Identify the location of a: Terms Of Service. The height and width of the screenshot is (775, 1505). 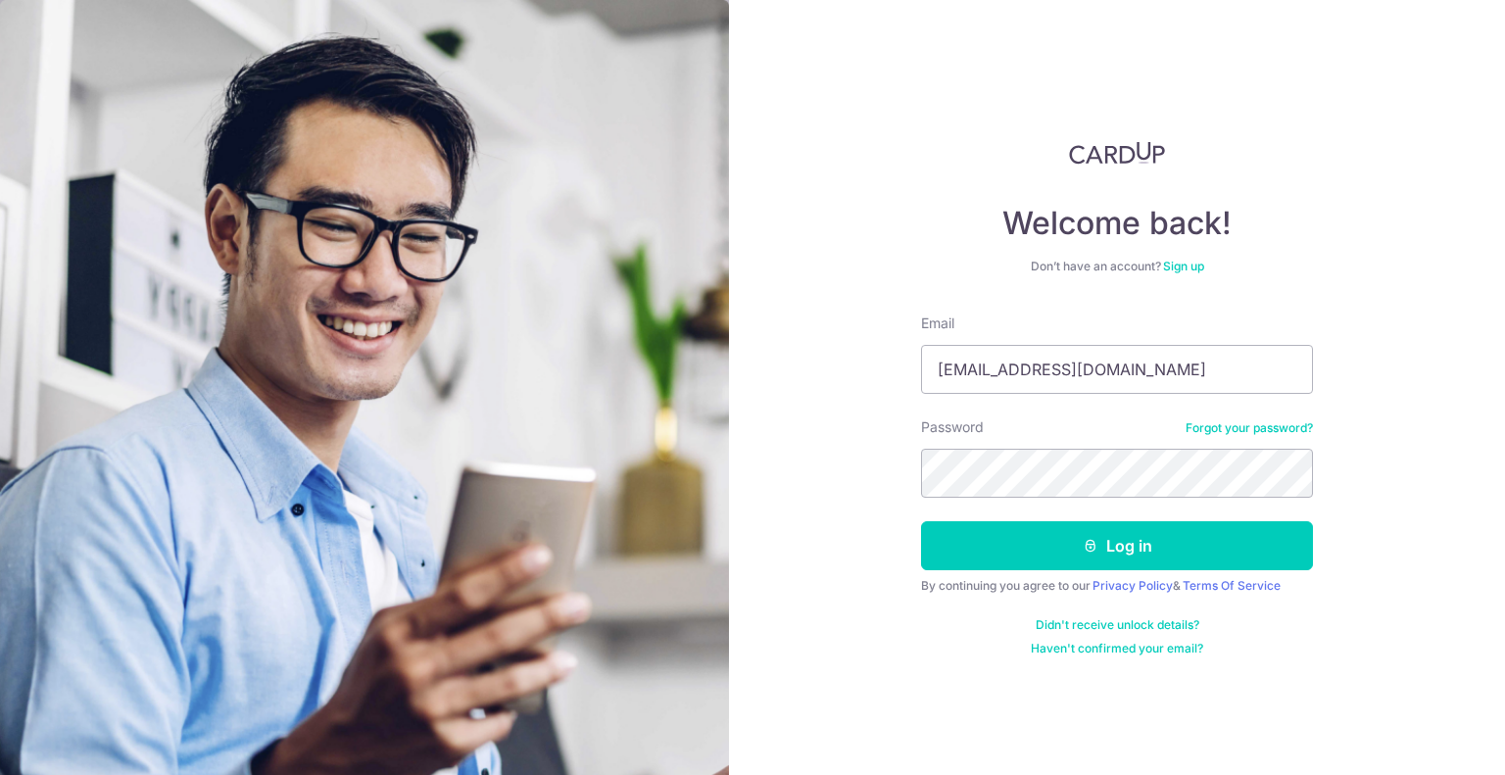
(1231, 585).